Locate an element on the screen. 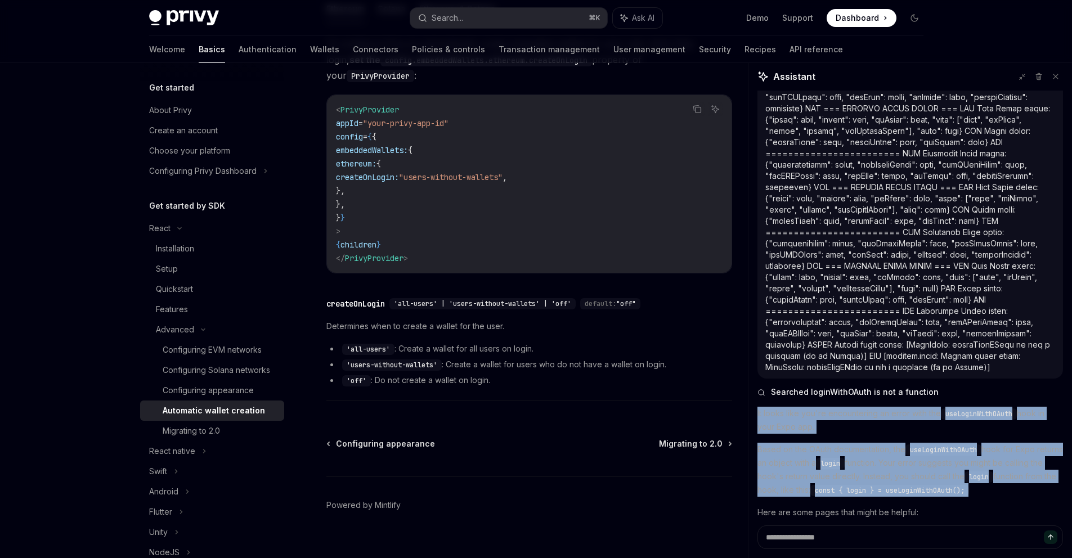 Image resolution: width=1072 pixels, height=558 pixels. div: Flutter is located at coordinates (160, 512).